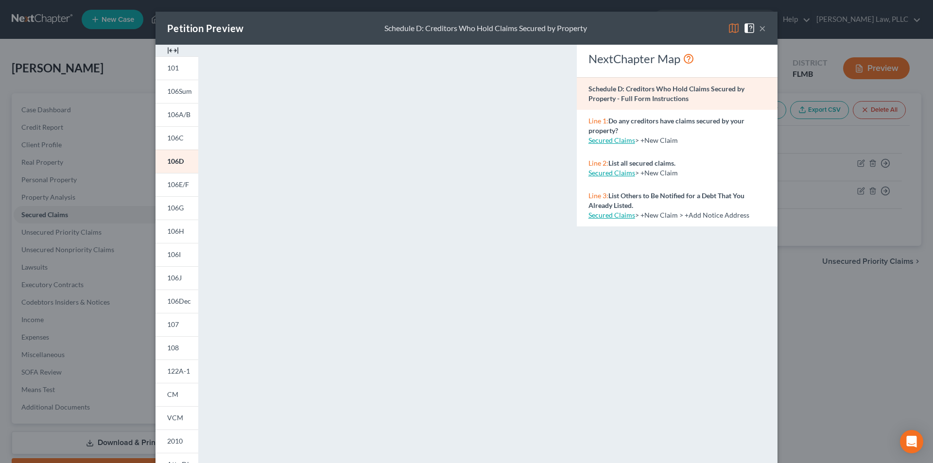 This screenshot has height=463, width=933. What do you see at coordinates (598, 195) in the screenshot?
I see `span: Line 3:` at bounding box center [598, 195].